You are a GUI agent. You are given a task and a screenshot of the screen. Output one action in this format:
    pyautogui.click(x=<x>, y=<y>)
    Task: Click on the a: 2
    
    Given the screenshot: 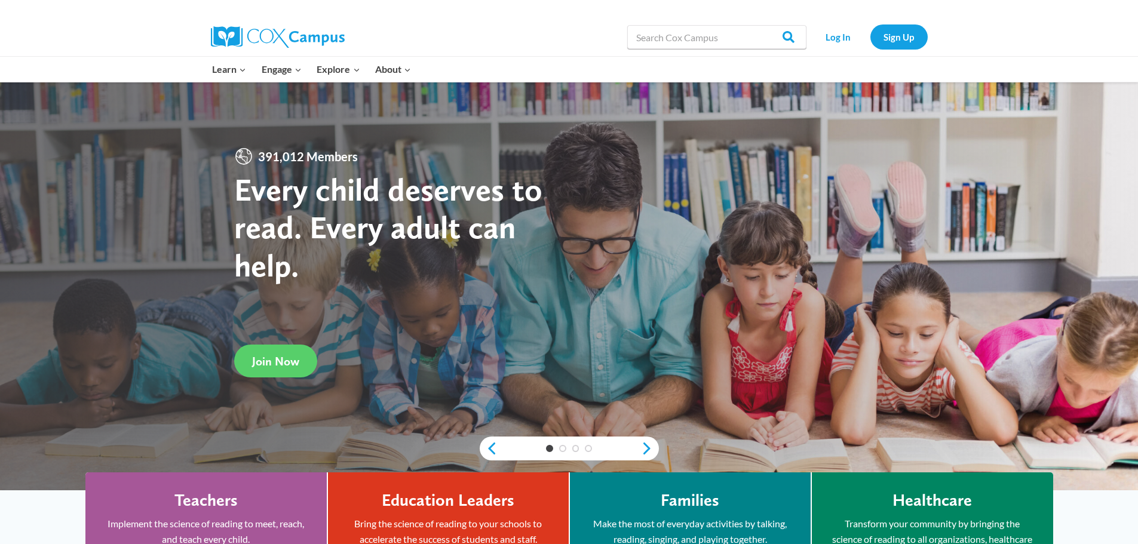 What is the action you would take?
    pyautogui.click(x=563, y=449)
    